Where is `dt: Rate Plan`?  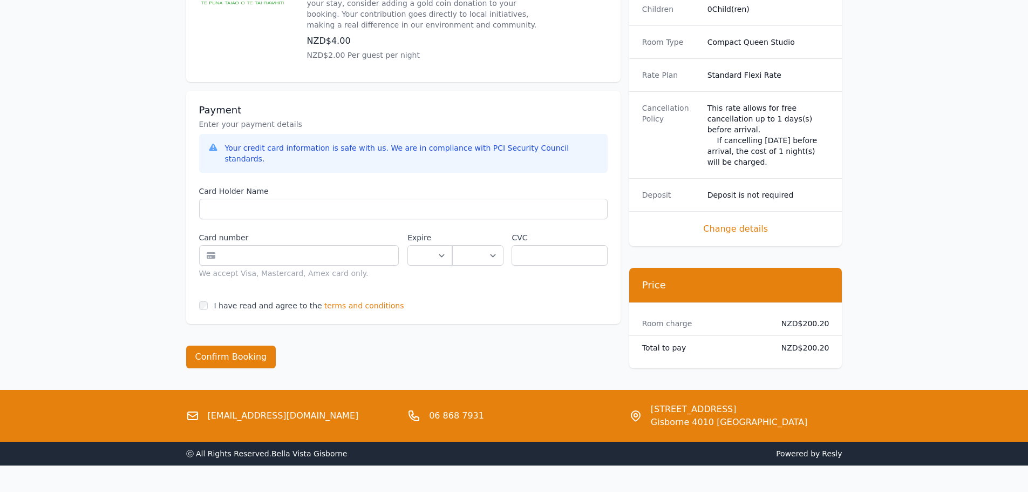 dt: Rate Plan is located at coordinates (670, 75).